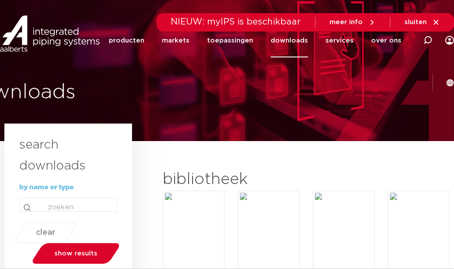 The width and height of the screenshot is (454, 269). Describe the element at coordinates (68, 156) in the screenshot. I see `h3: search downloads` at that location.